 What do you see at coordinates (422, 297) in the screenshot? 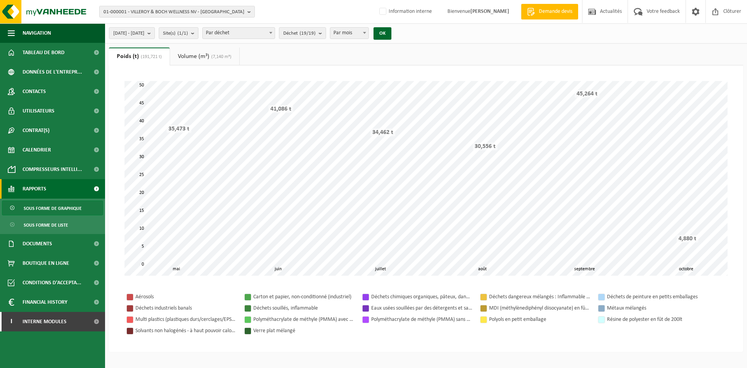
I see `div: Déchets chimiques organiques, pâteux, dangereux` at bounding box center [422, 297].